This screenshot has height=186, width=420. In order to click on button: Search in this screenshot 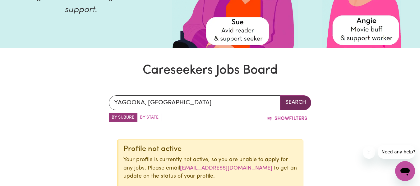, I will do `click(296, 103)`.